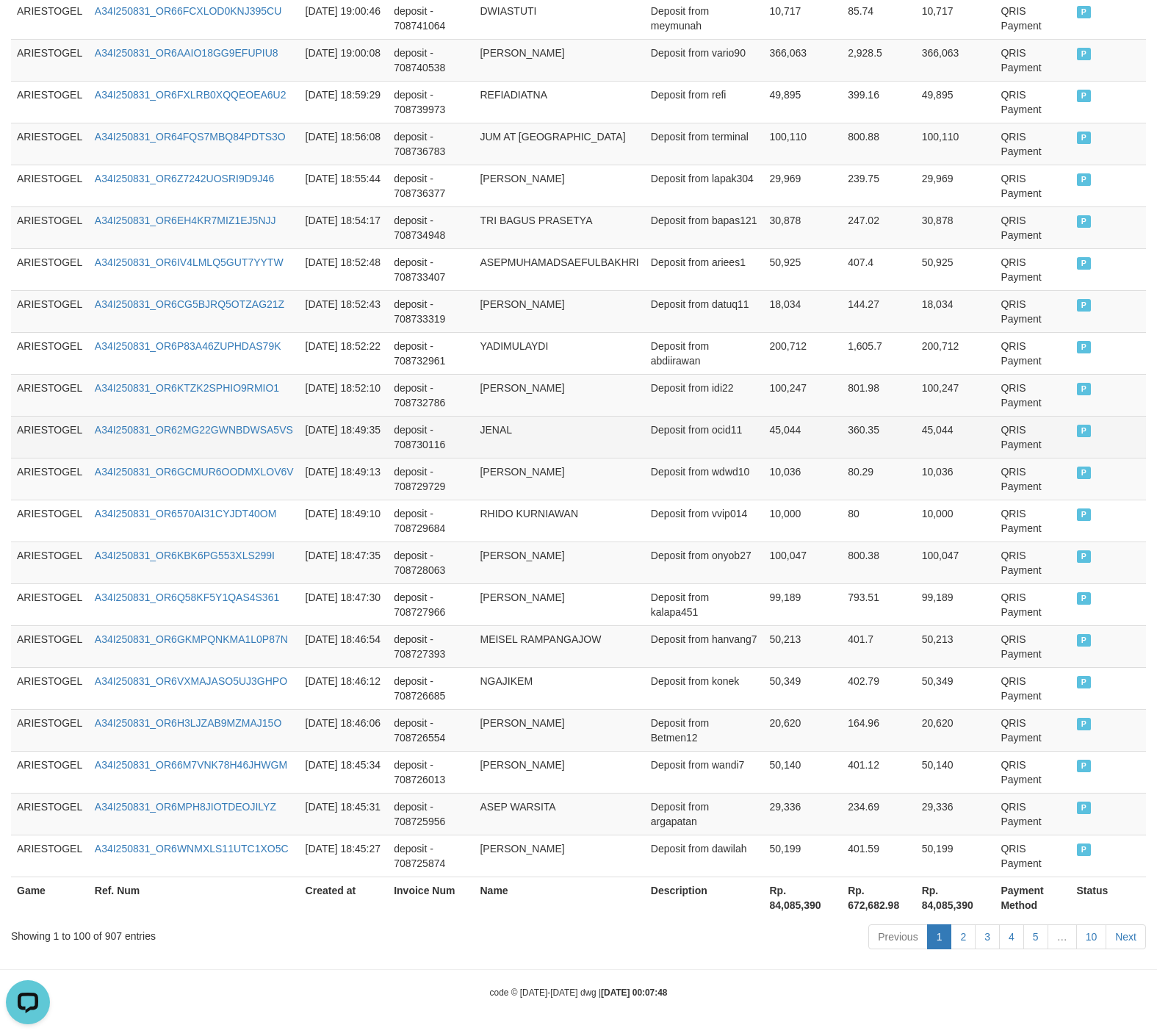  What do you see at coordinates (1125, 936) in the screenshot?
I see `a: Next` at bounding box center [1125, 936].